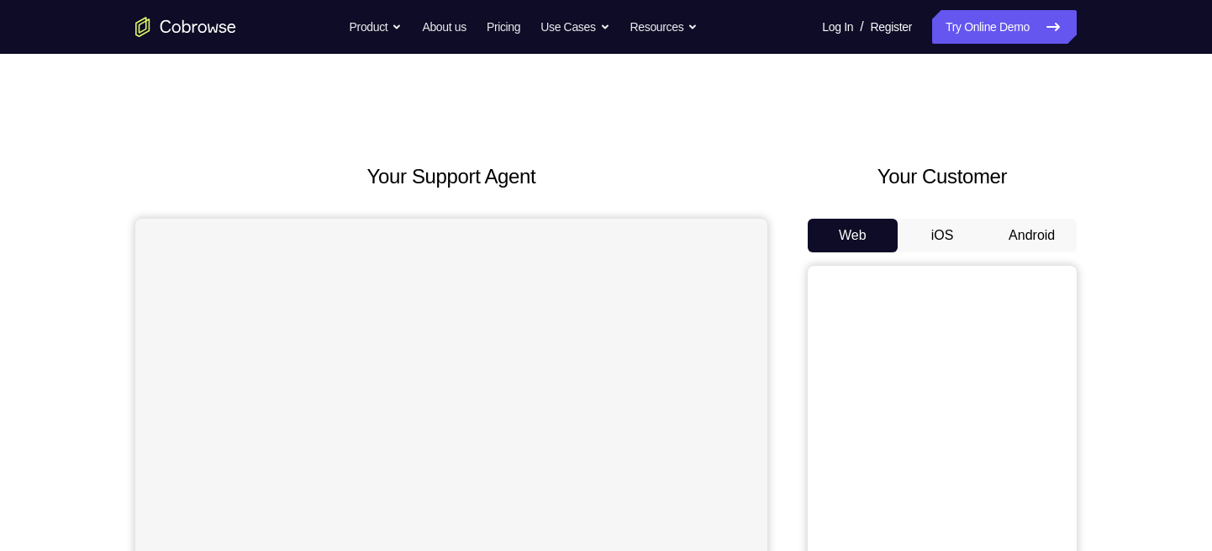 The width and height of the screenshot is (1212, 551). Describe the element at coordinates (575, 27) in the screenshot. I see `button: Use Cases` at that location.